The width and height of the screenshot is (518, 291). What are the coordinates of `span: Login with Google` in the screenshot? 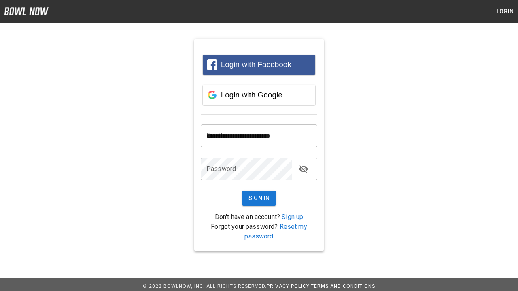 It's located at (252, 95).